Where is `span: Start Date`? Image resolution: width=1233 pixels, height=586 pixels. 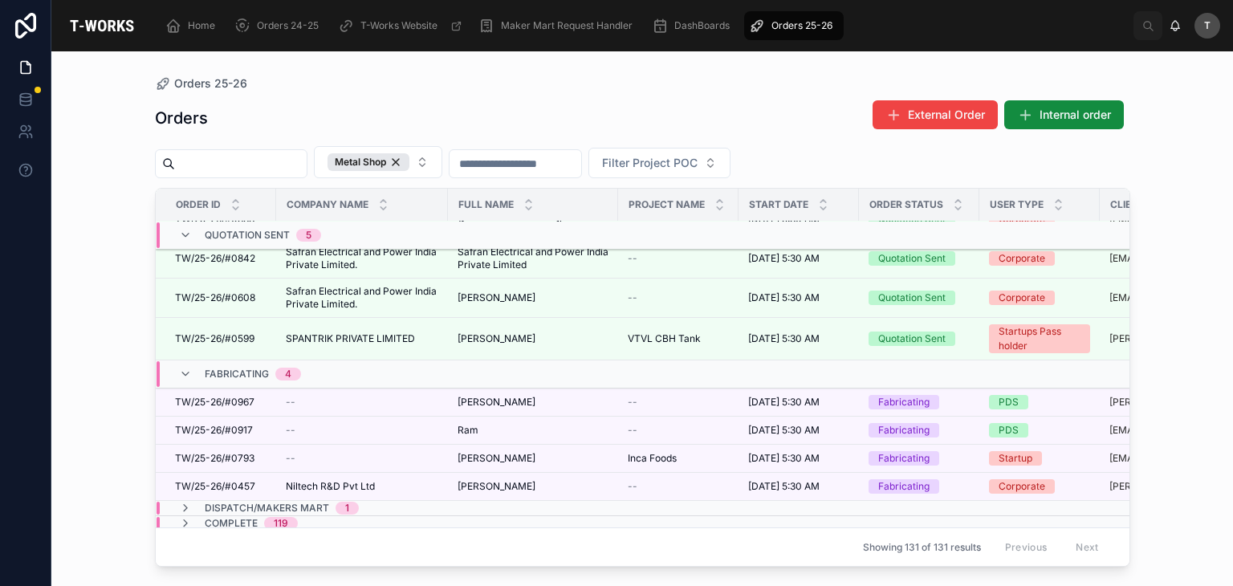
span: Start Date is located at coordinates (778, 205).